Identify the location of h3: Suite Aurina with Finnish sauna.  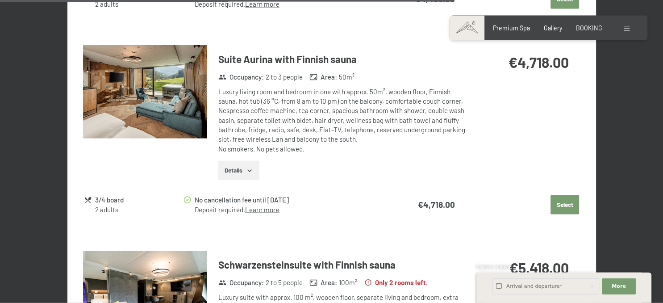
(343, 59).